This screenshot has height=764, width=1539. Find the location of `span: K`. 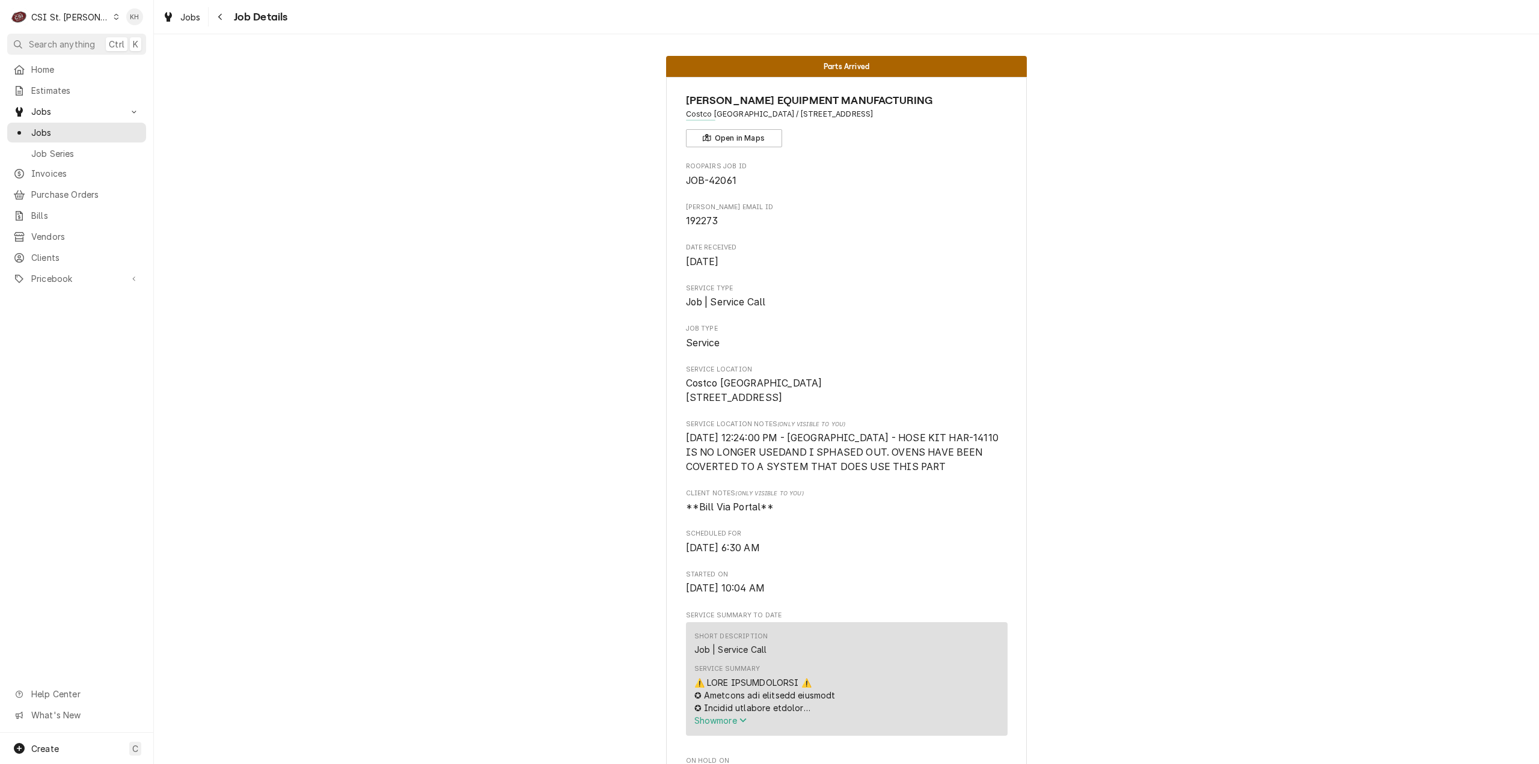

span: K is located at coordinates (135, 44).